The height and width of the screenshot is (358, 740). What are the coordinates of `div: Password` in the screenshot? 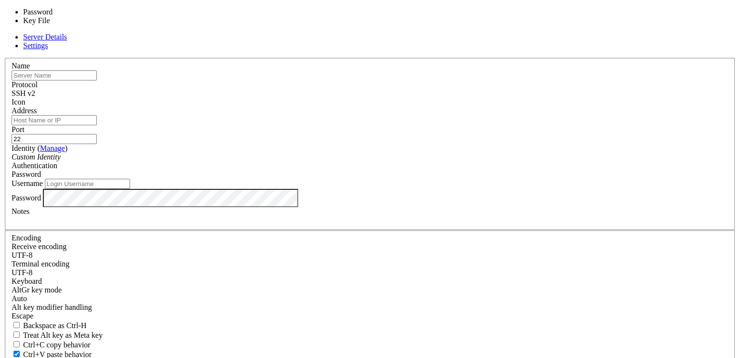 It's located at (370, 174).